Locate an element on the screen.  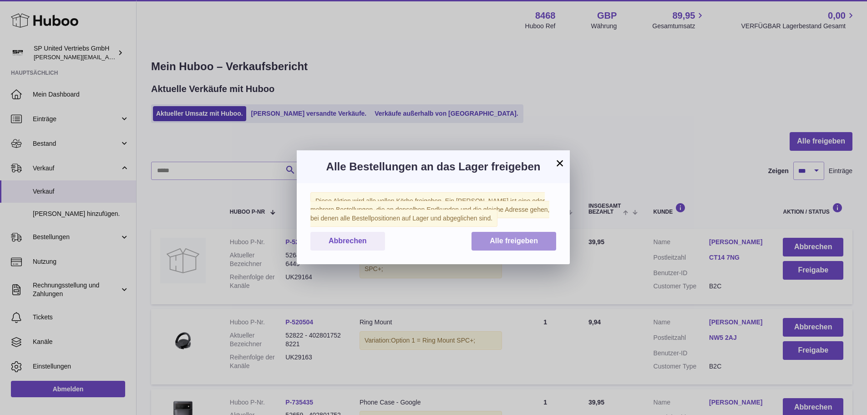
button: Alle freigeben is located at coordinates (514, 241).